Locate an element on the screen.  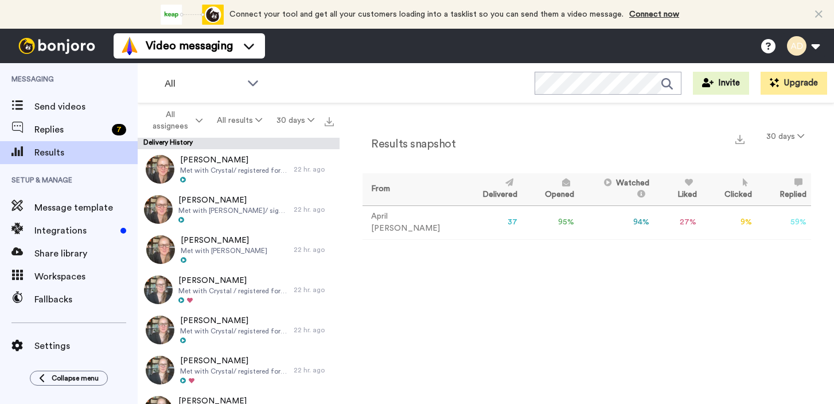
img: 4906ba86-48a5-4839-93f5-c24bf781884b-thumb.jpg is located at coordinates (160, 169).